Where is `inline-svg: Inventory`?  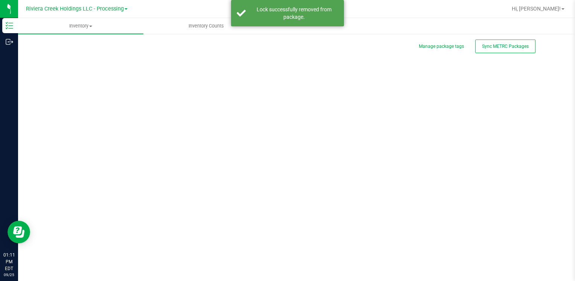
inline-svg: Inventory is located at coordinates (9, 26).